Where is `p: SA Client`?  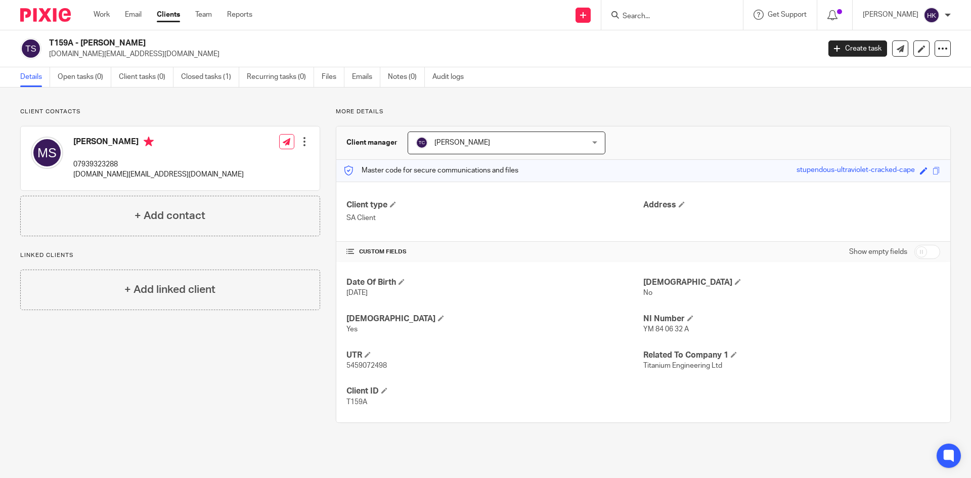 p: SA Client is located at coordinates (494, 218).